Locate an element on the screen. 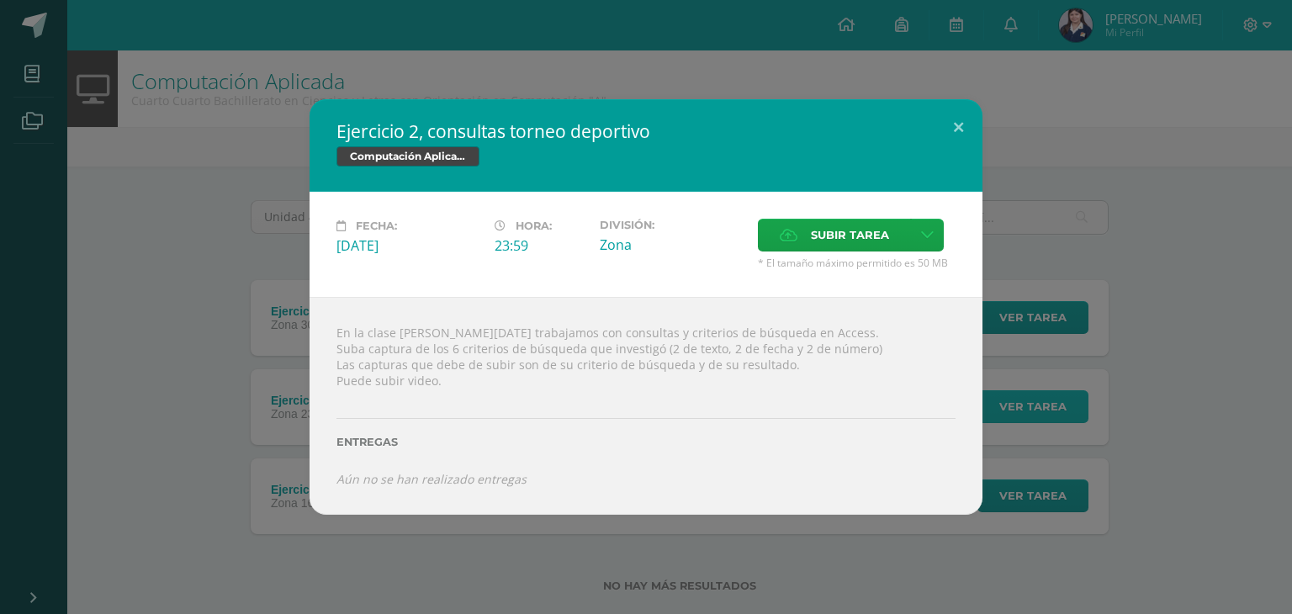  span: Computación Aplicada is located at coordinates (408, 157).